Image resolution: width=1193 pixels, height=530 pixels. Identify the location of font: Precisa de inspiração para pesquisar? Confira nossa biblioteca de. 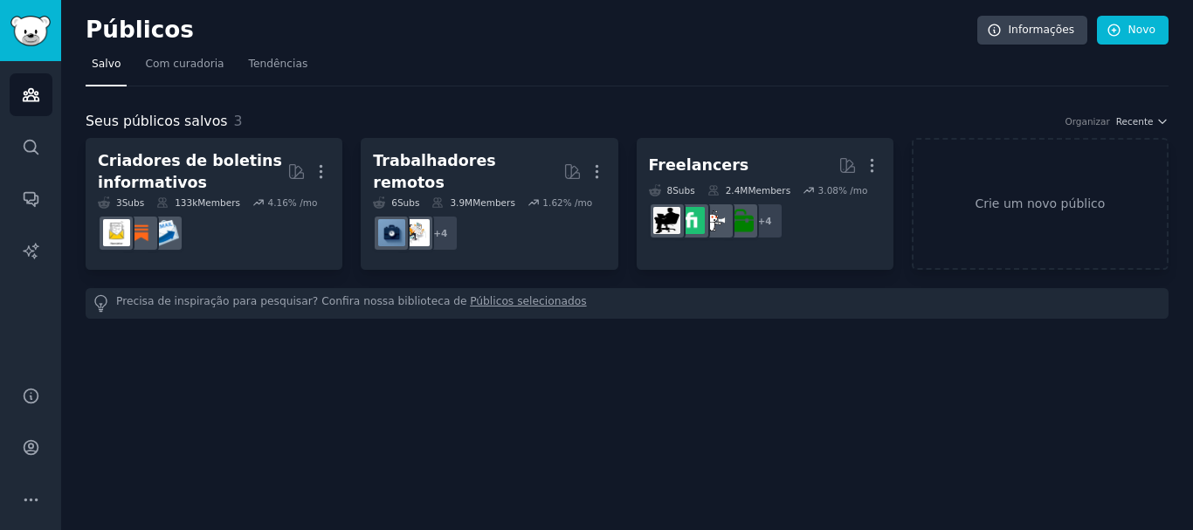
(292, 301).